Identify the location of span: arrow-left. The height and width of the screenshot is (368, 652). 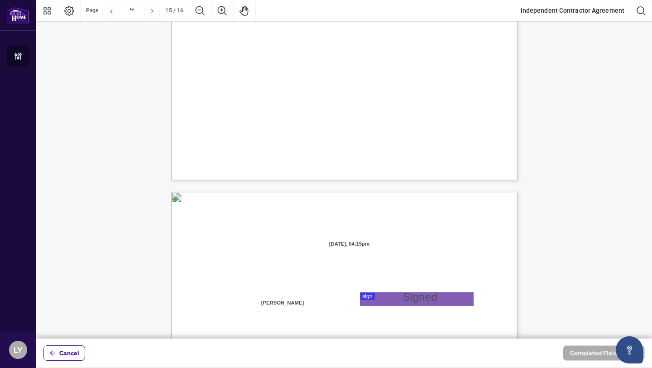
(53, 353).